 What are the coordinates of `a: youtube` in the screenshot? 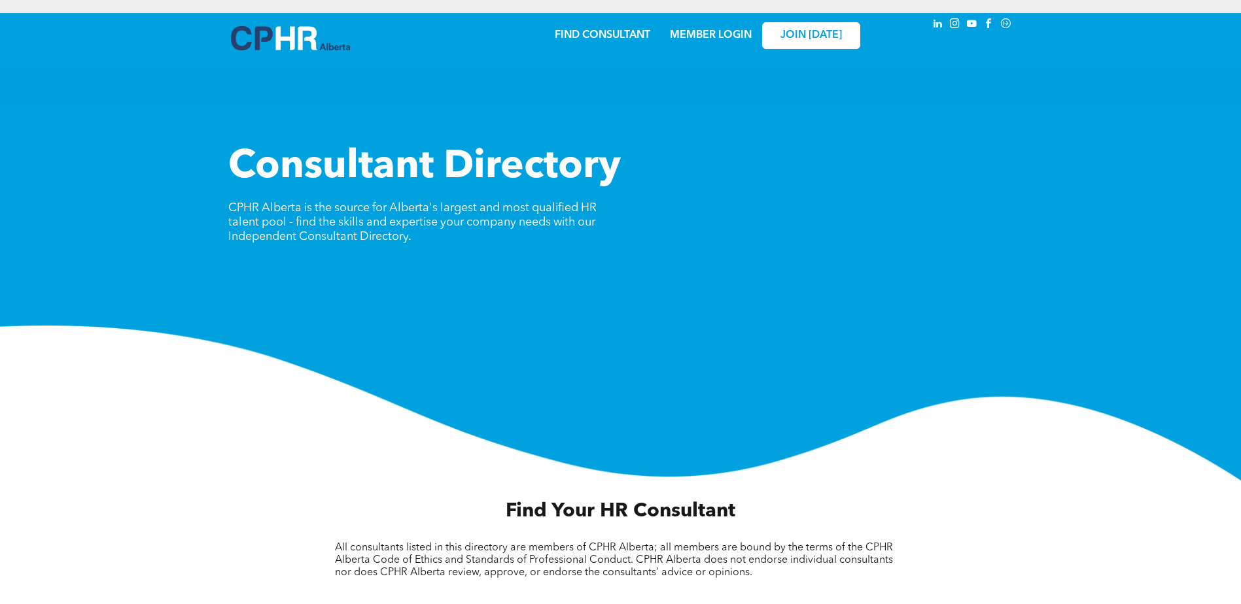 It's located at (972, 25).